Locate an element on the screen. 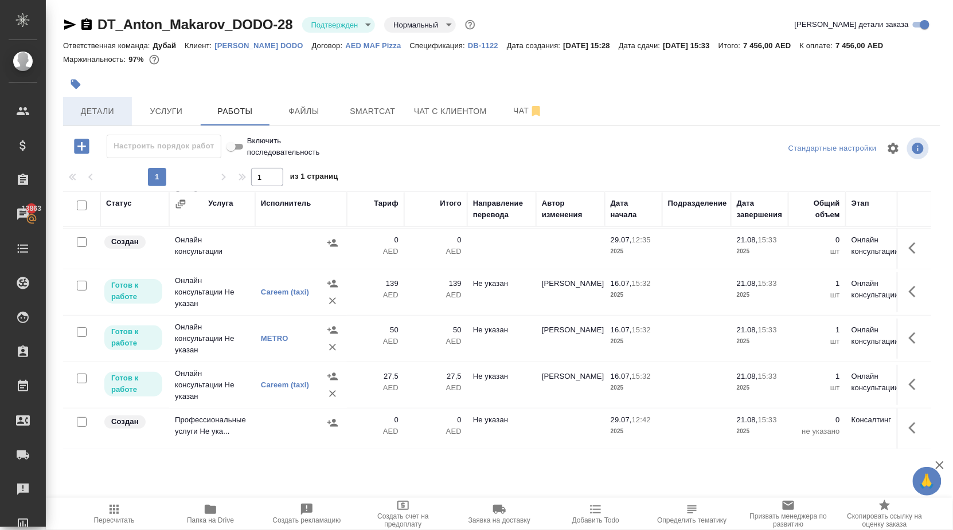 This screenshot has width=953, height=530. p: Онлайн консультации is located at coordinates (889, 290).